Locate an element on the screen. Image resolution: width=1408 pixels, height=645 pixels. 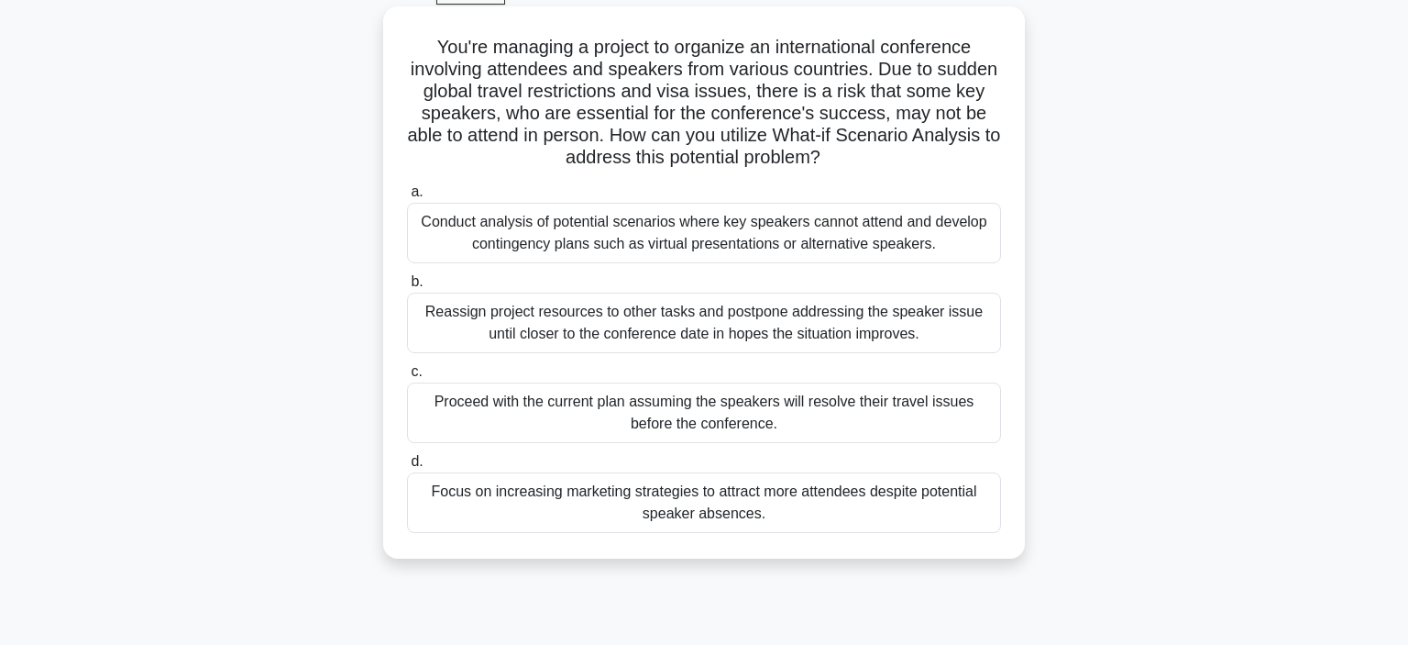
span: a. is located at coordinates (416, 191).